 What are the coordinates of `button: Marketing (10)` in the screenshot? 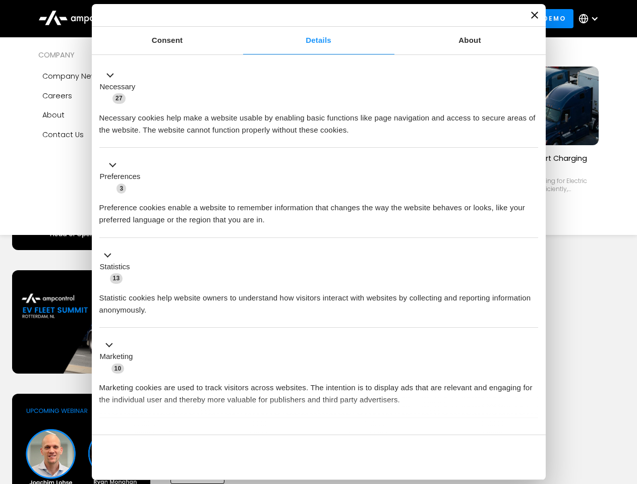 It's located at (119, 357).